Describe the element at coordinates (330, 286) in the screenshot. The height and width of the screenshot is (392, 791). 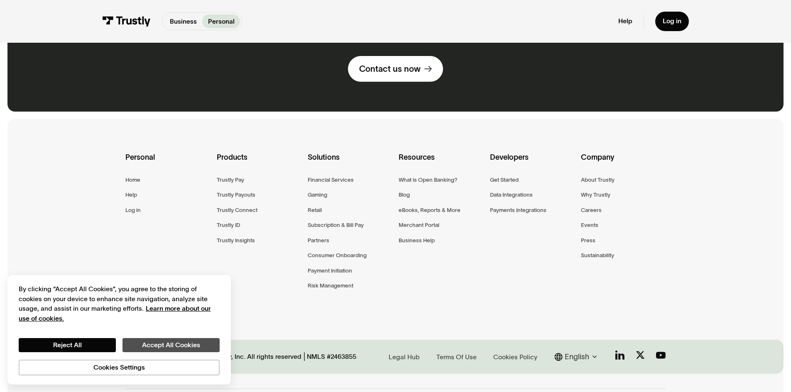
I see `a: Risk Management` at that location.